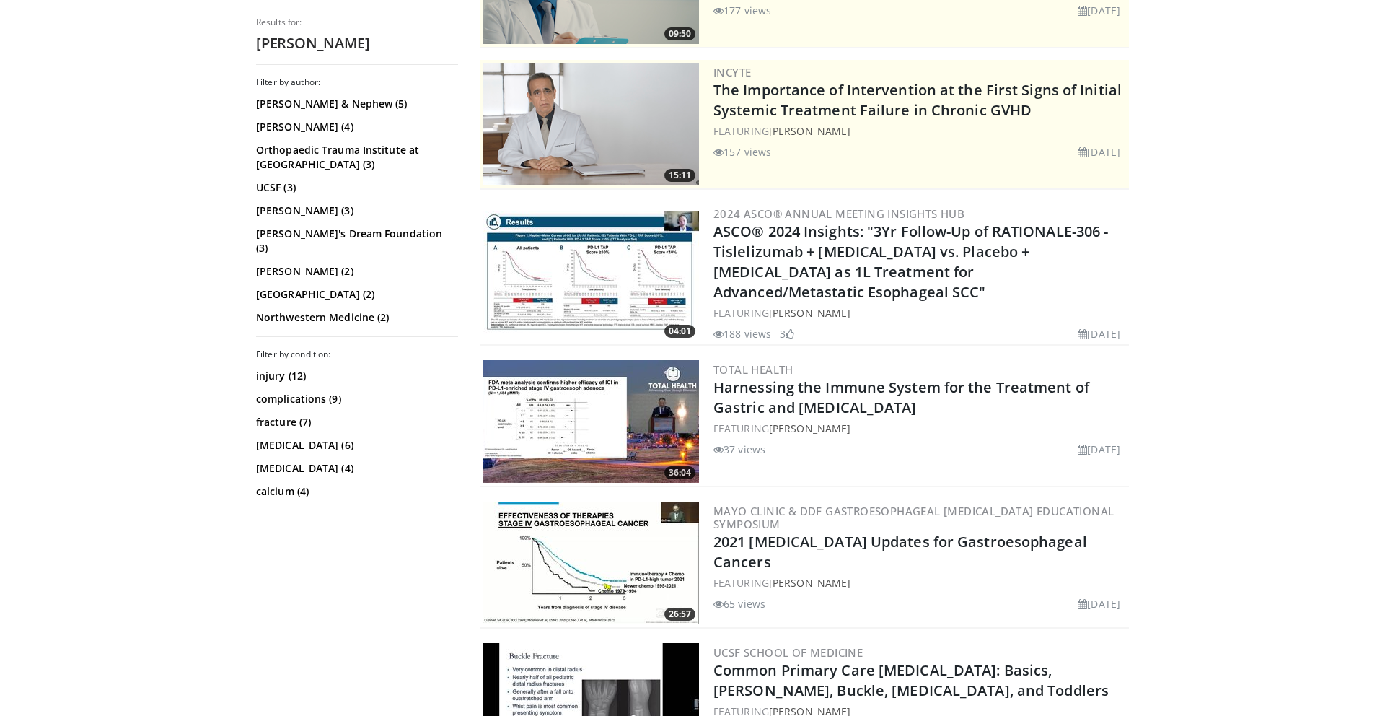 The height and width of the screenshot is (716, 1385). Describe the element at coordinates (917, 100) in the screenshot. I see `a: The Importance of Intervention at the First Signs of Initial Systemic Treatment Failure in Chroni...` at that location.